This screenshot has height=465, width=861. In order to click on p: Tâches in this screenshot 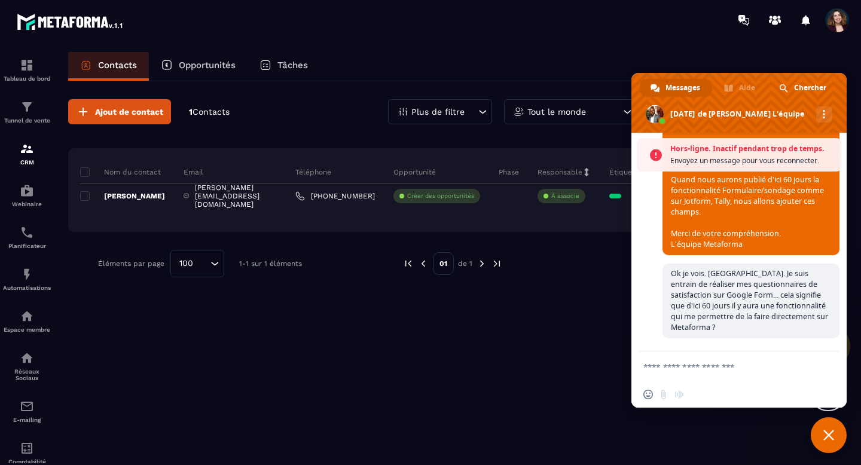, I will do `click(292, 65)`.